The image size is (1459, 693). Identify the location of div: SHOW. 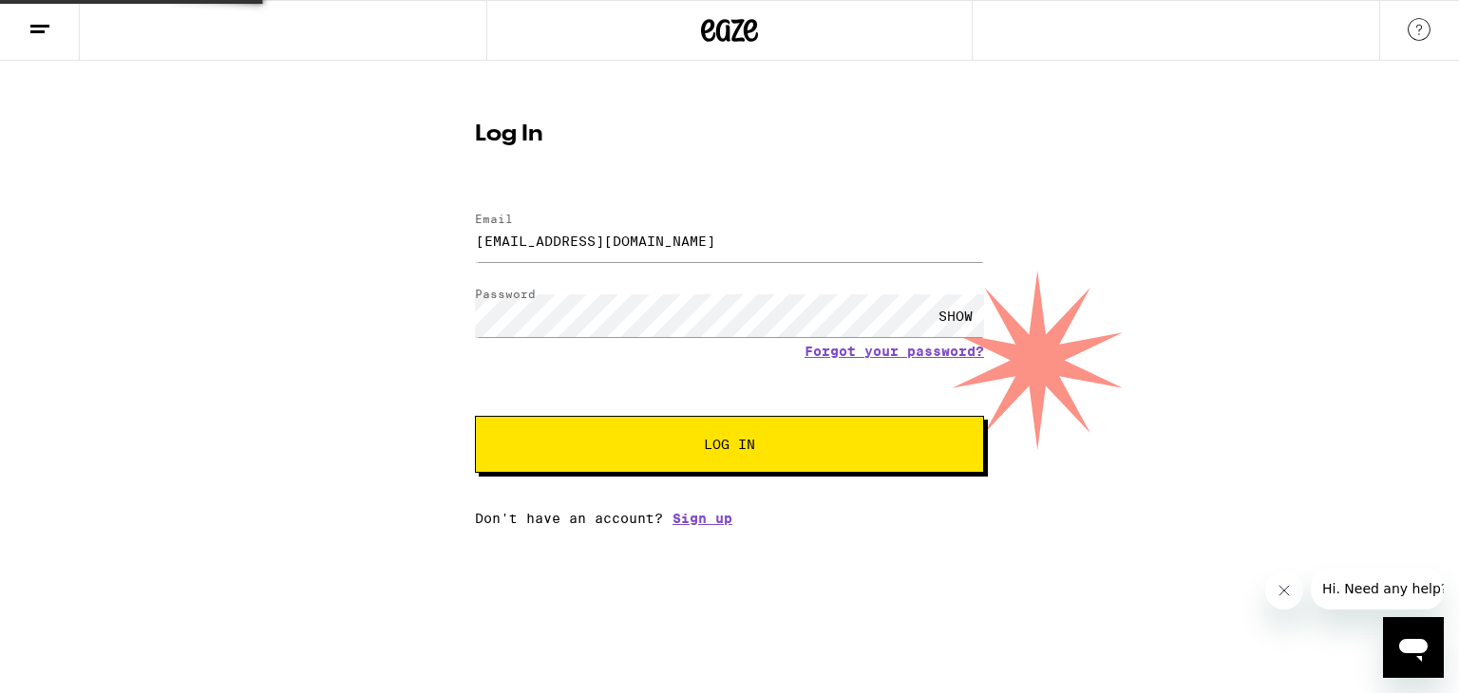
(956, 315).